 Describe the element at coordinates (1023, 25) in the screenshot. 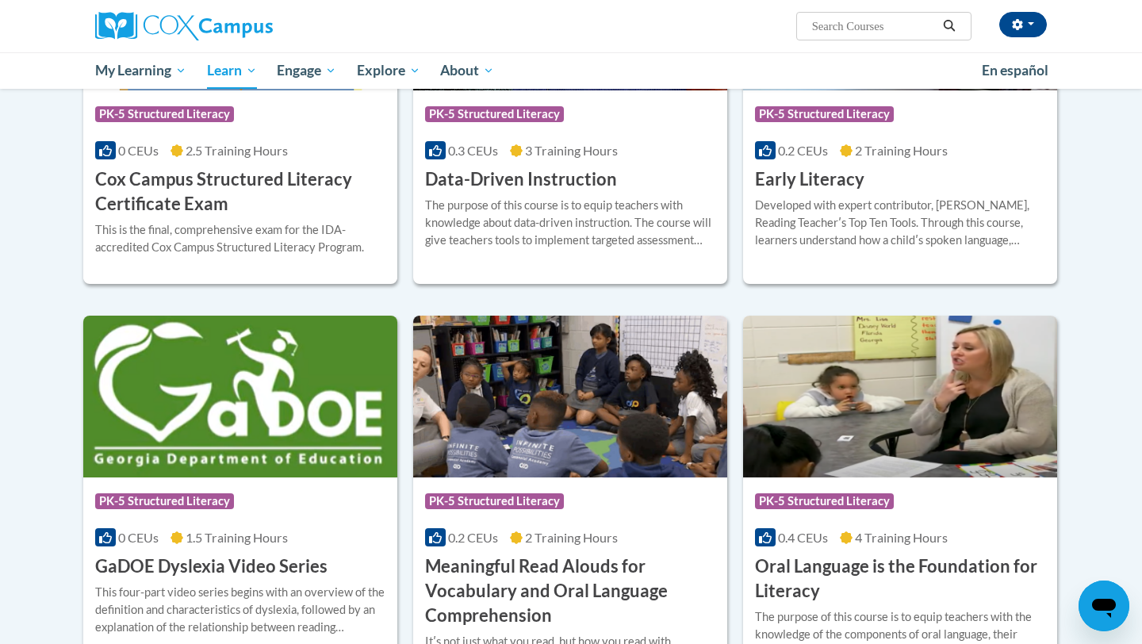

I see `button: Account Settings` at that location.